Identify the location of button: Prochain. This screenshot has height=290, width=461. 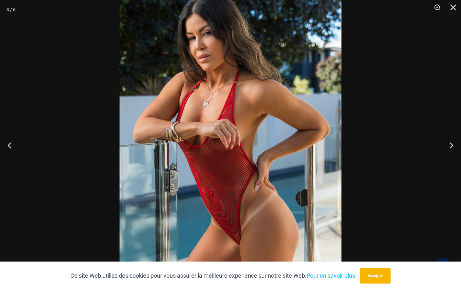
(449, 145).